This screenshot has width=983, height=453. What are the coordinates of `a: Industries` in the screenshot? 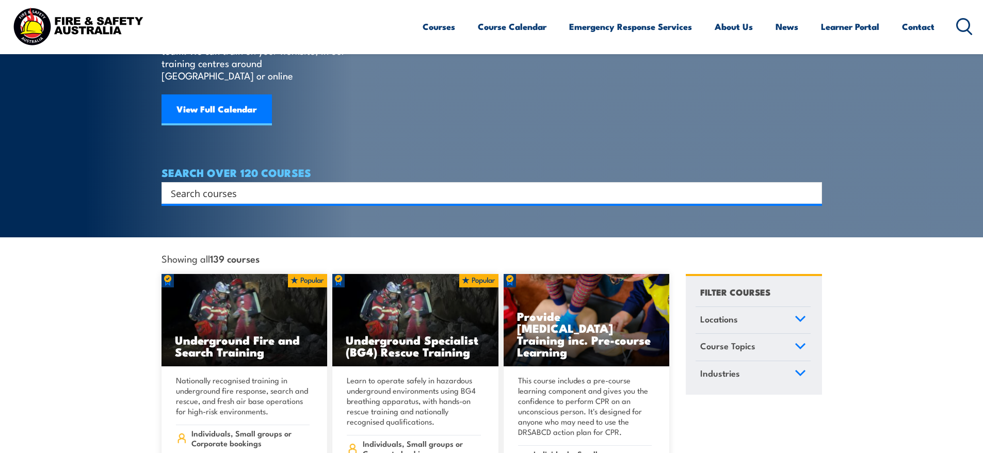 It's located at (753, 375).